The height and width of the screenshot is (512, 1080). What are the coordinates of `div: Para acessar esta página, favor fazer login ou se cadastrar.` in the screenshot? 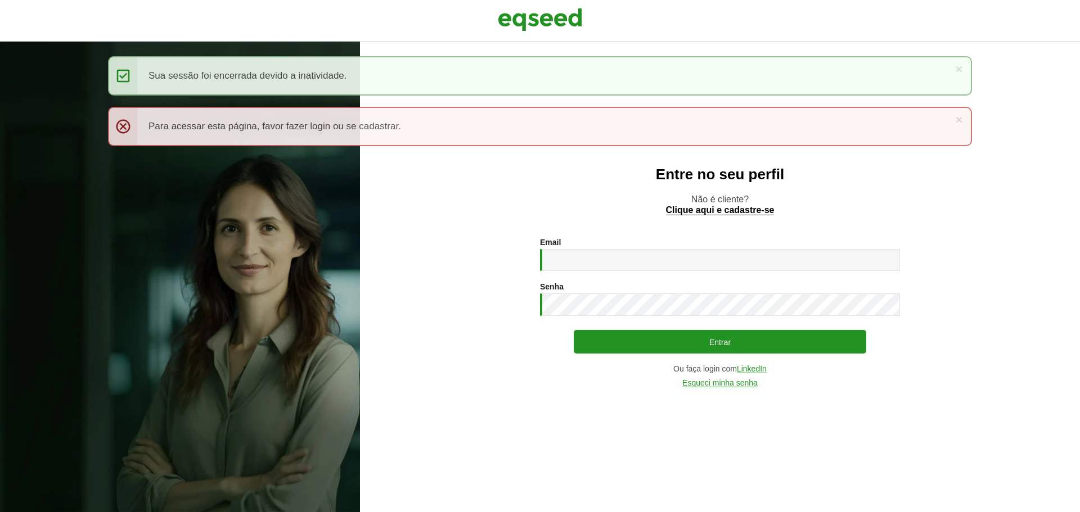 It's located at (540, 127).